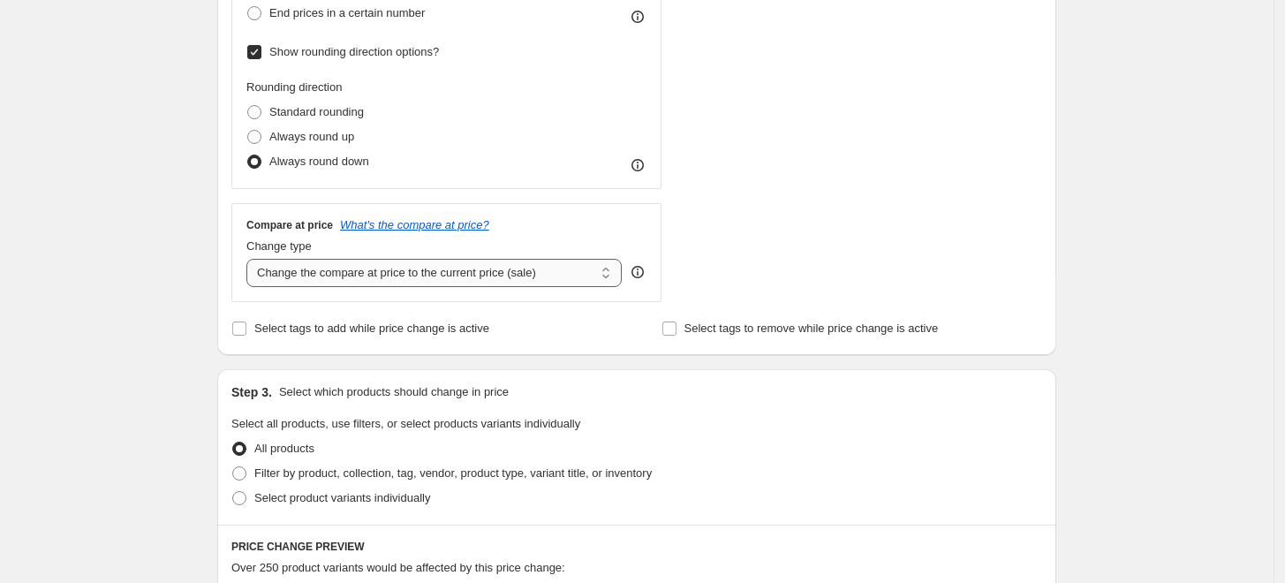  I want to click on h3: Compare at price, so click(290, 225).